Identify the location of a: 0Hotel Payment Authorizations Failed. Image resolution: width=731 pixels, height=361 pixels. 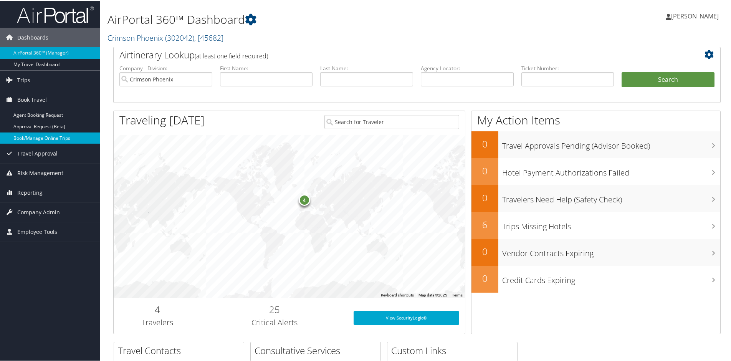
(596, 171).